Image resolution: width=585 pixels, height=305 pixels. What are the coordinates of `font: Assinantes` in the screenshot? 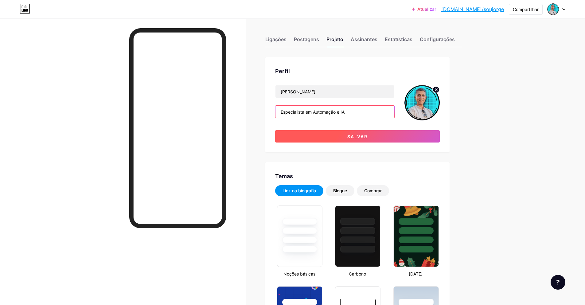 It's located at (364, 39).